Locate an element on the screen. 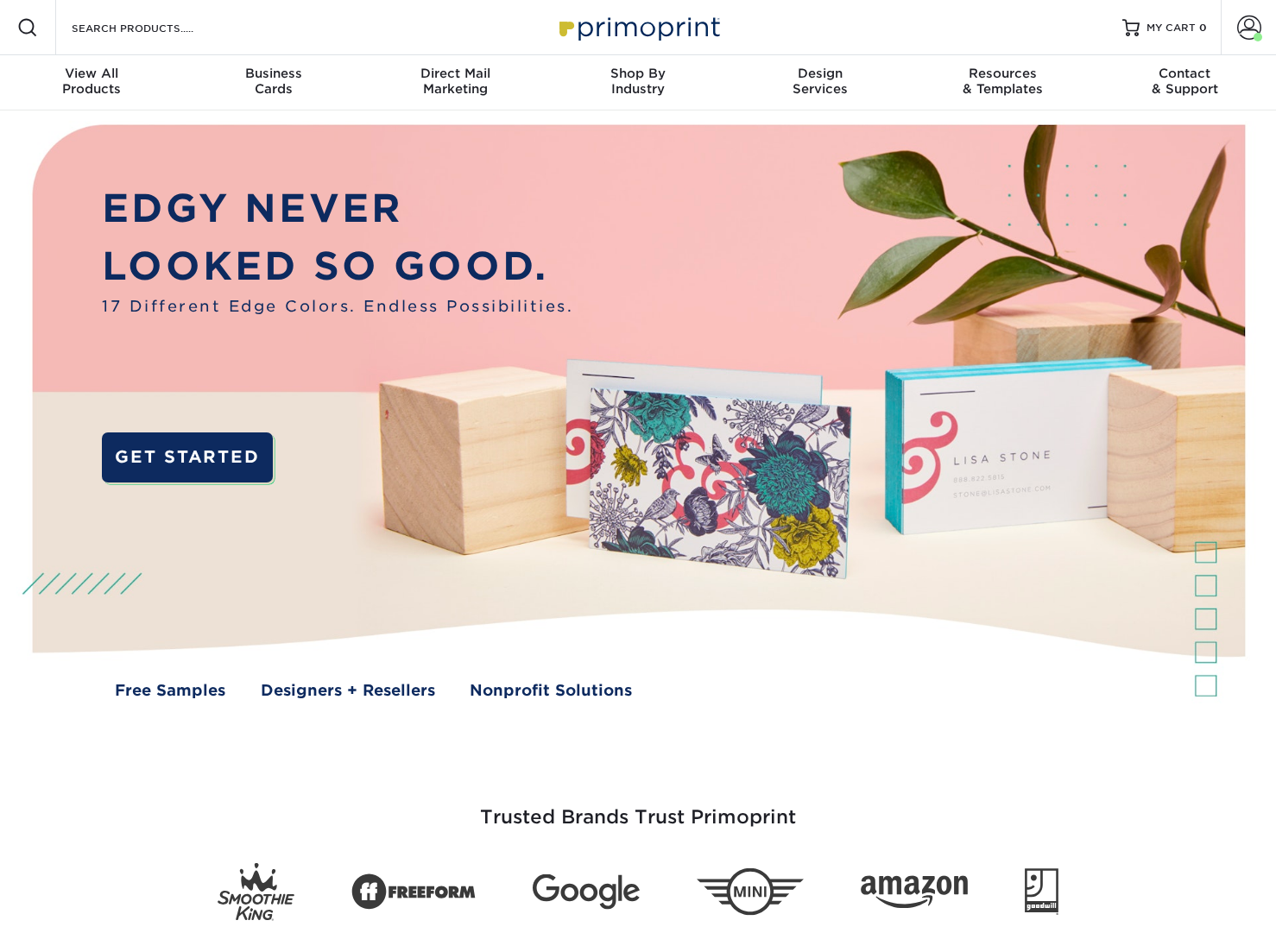 This screenshot has width=1276, height=952. span: MY CART is located at coordinates (1171, 28).